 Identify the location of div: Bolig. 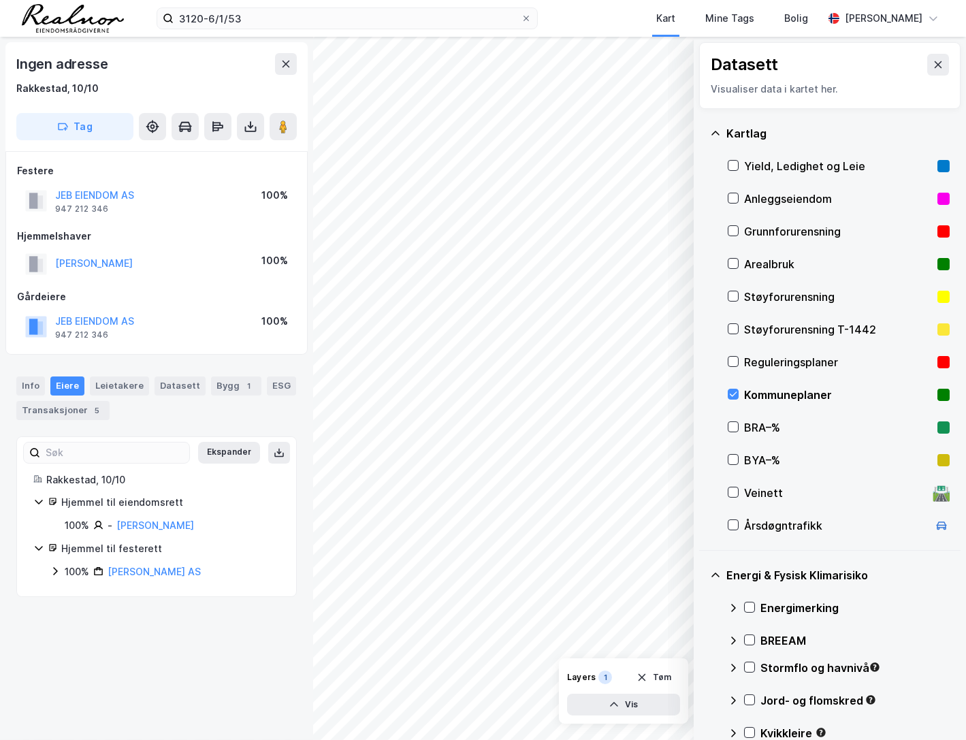
(796, 18).